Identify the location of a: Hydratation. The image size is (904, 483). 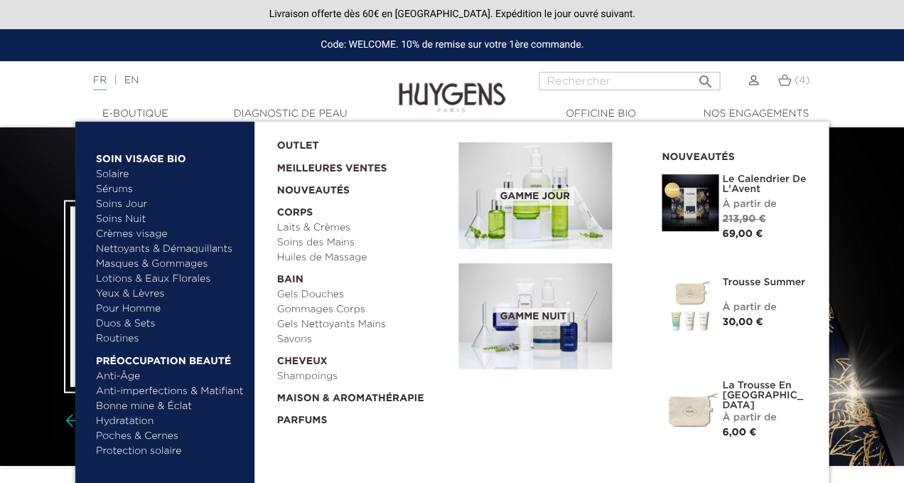
(170, 421).